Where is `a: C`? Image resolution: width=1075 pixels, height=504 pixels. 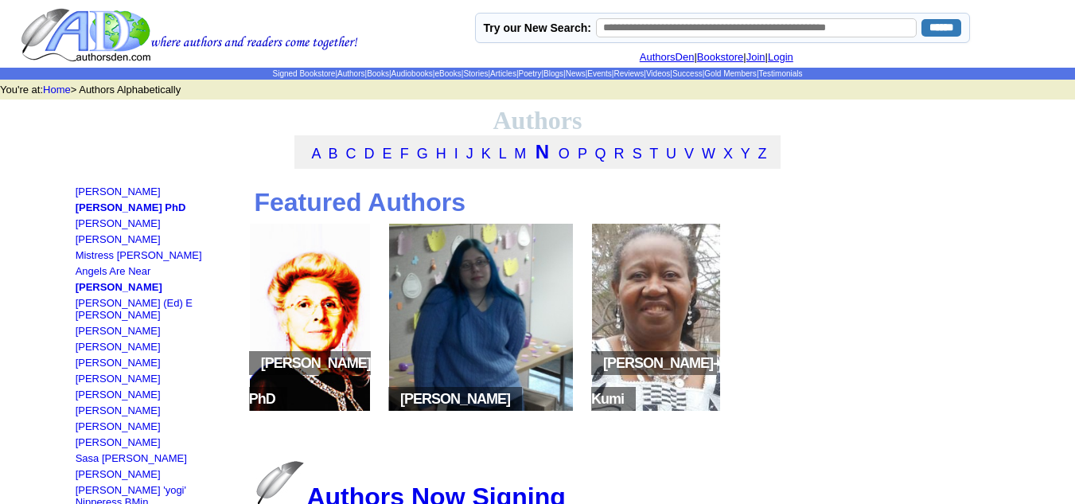 a: C is located at coordinates (351, 154).